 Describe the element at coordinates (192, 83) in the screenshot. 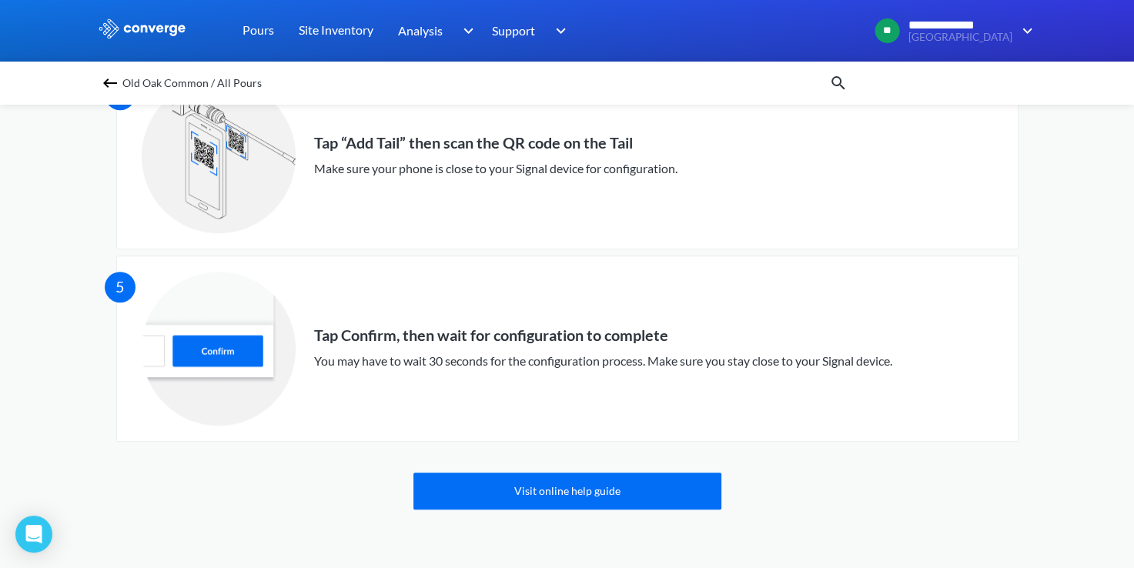

I see `span: Old Oak Common / All Pours` at that location.